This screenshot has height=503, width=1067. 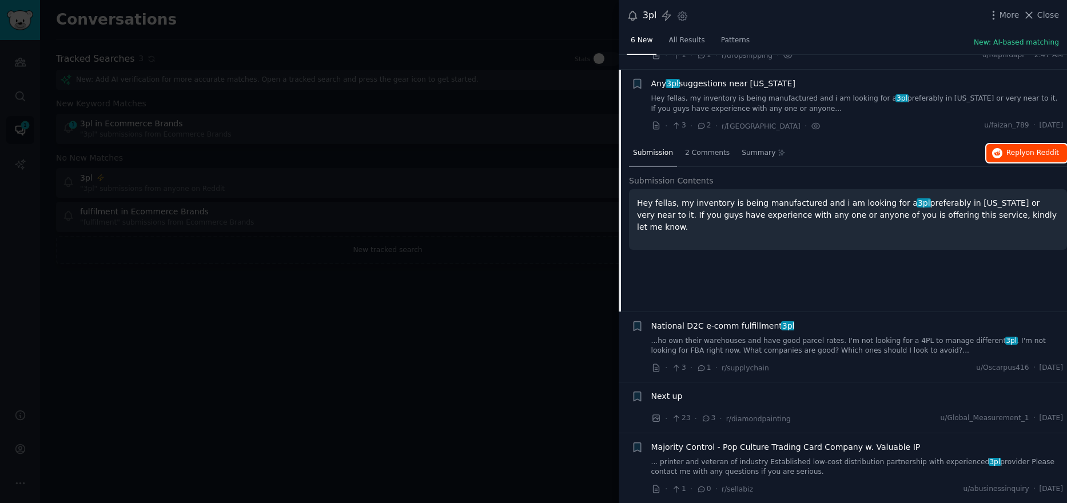 What do you see at coordinates (735, 41) in the screenshot?
I see `span: Patterns` at bounding box center [735, 41].